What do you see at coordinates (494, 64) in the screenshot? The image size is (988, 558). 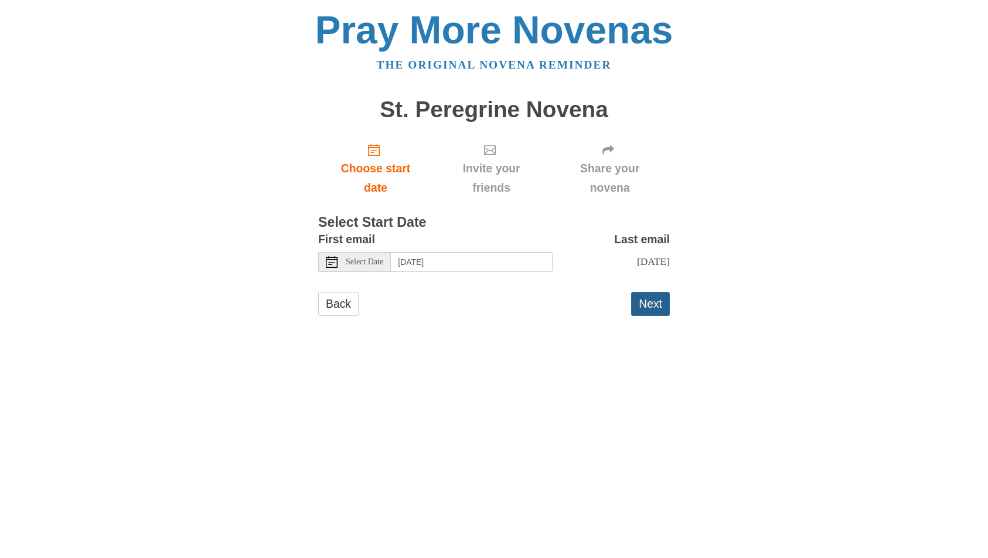 I see `a: The original novena reminder` at bounding box center [494, 64].